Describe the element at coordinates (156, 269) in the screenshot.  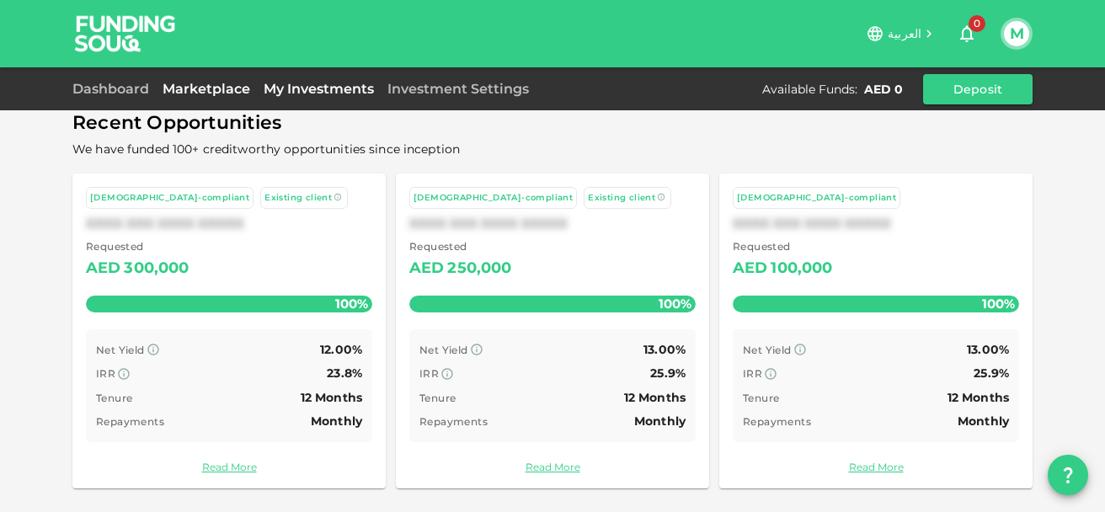
I see `div: 300,000` at that location.